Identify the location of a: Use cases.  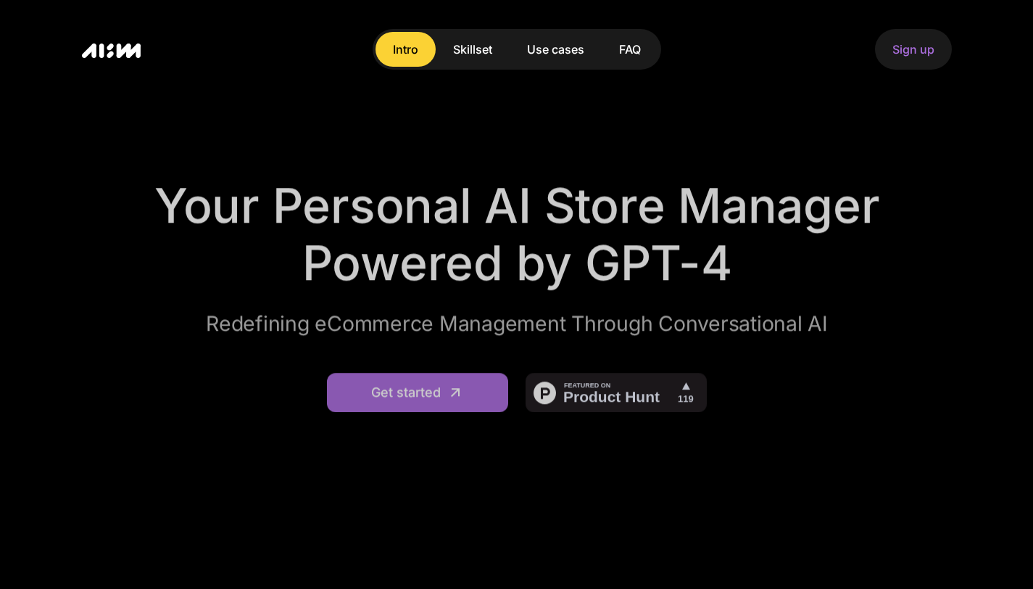
(555, 49).